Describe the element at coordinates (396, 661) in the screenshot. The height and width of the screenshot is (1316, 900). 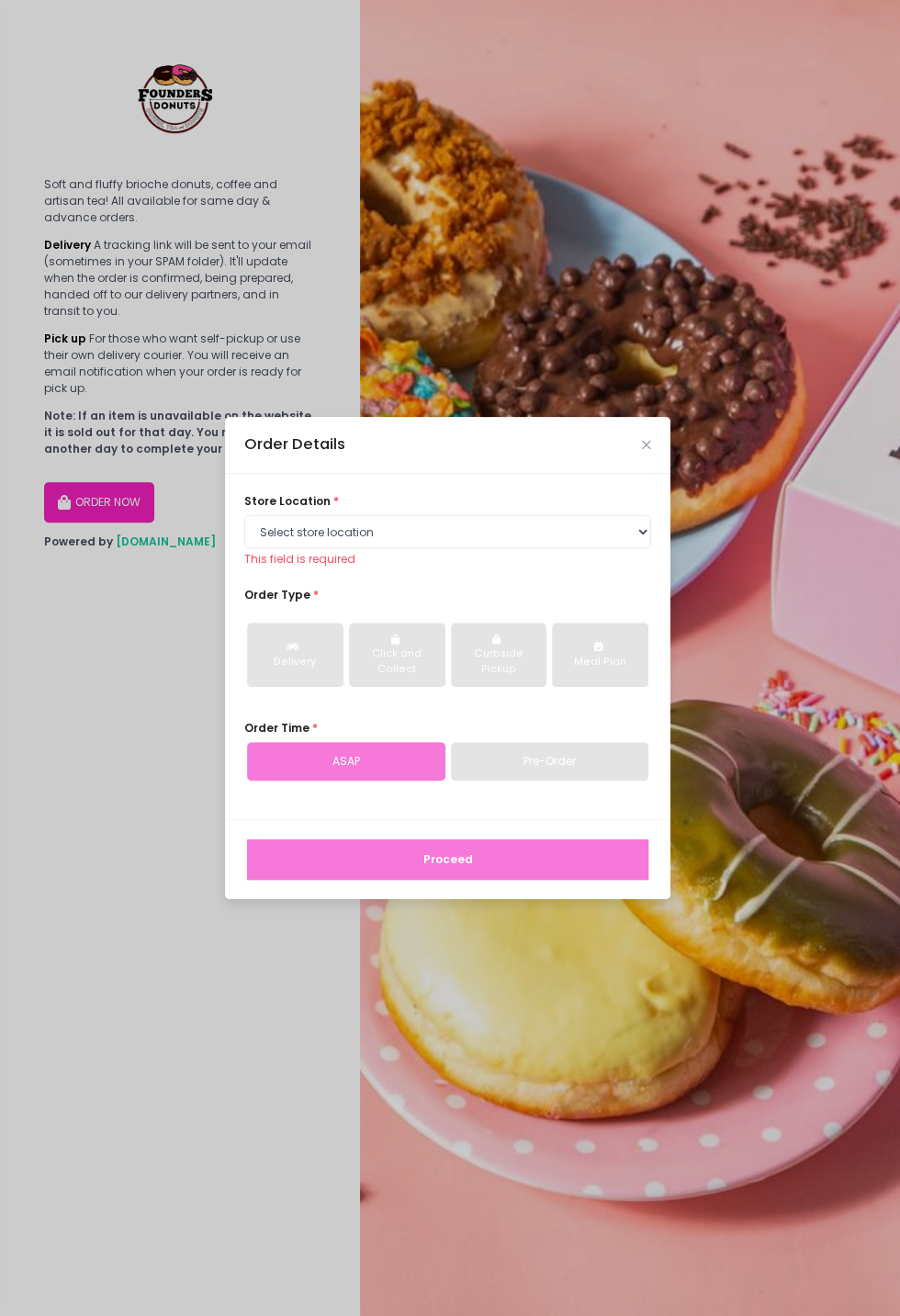
I see `div: Click and Collect` at that location.